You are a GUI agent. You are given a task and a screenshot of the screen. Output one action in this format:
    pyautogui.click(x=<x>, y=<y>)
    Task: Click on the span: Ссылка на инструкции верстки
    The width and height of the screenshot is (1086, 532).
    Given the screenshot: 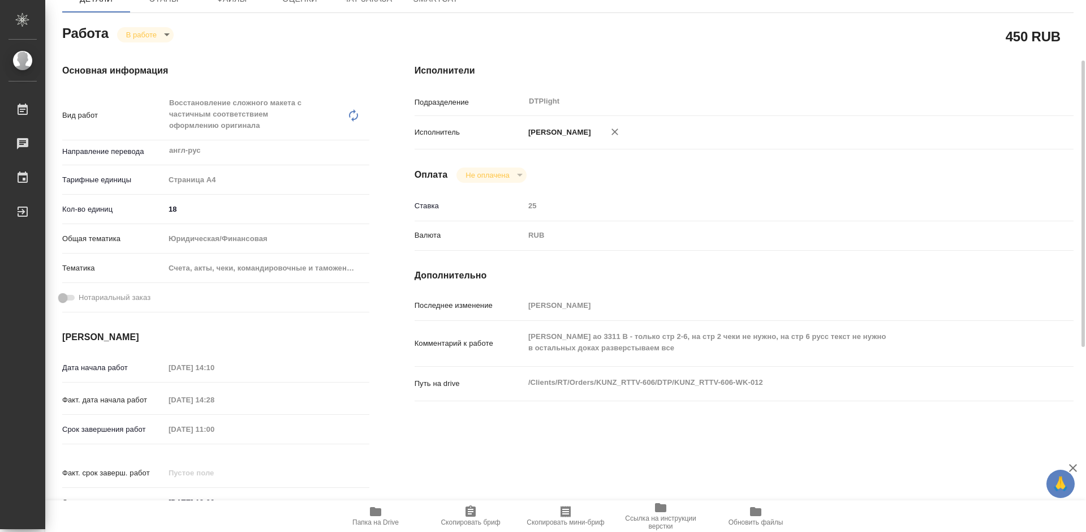 What is the action you would take?
    pyautogui.click(x=660, y=522)
    